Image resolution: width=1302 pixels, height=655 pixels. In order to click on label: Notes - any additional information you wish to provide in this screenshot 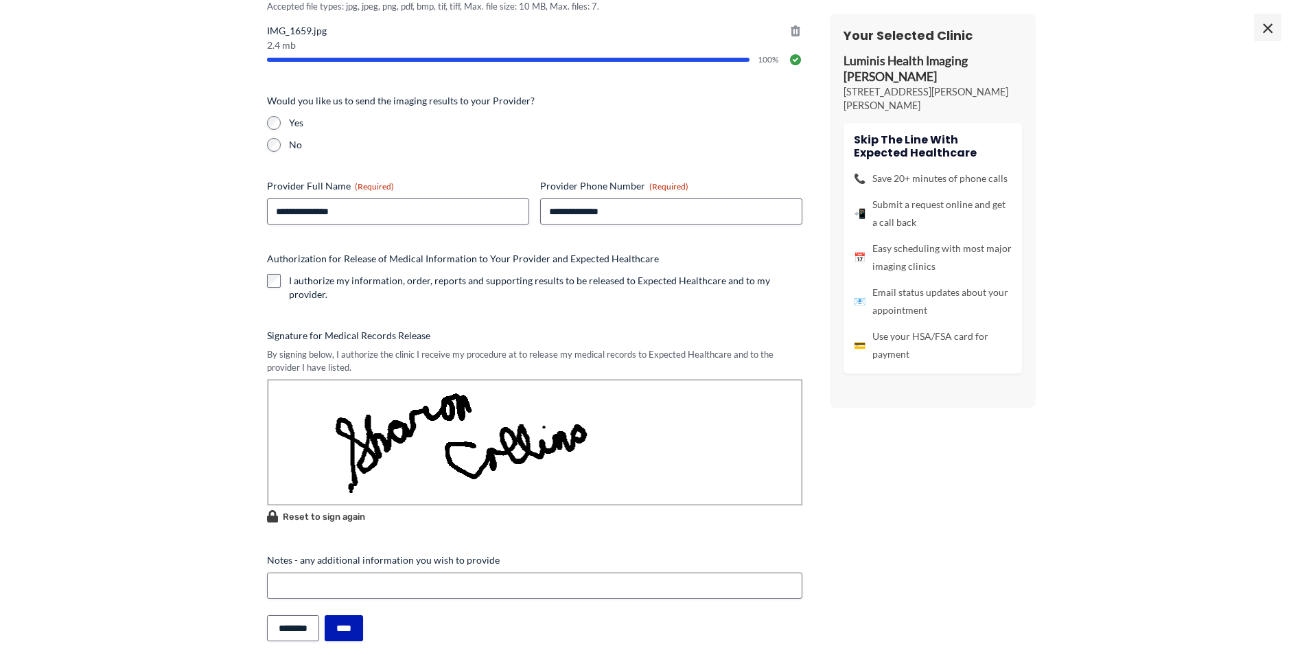, I will do `click(535, 560)`.